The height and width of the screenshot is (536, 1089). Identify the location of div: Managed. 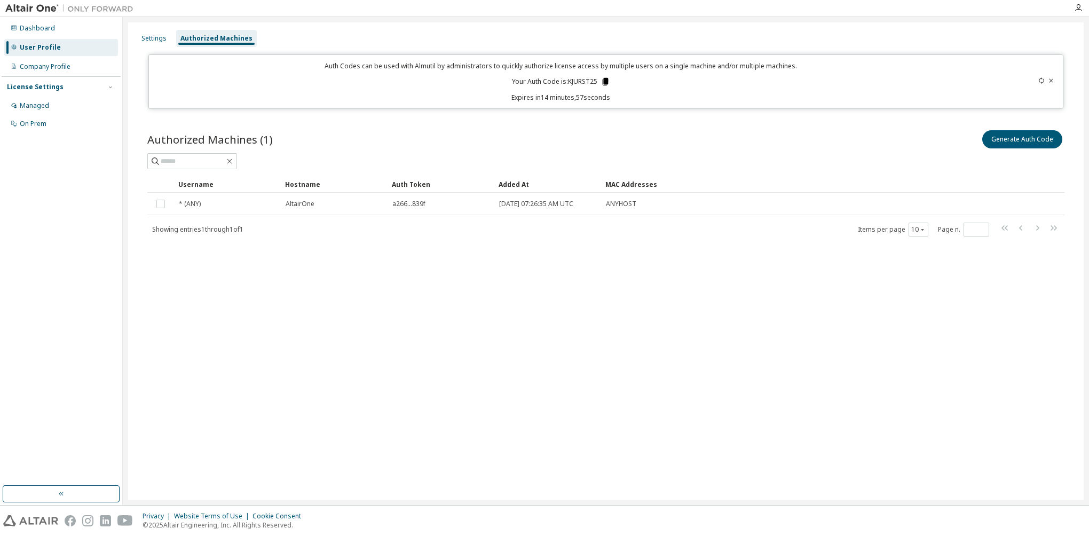
(34, 106).